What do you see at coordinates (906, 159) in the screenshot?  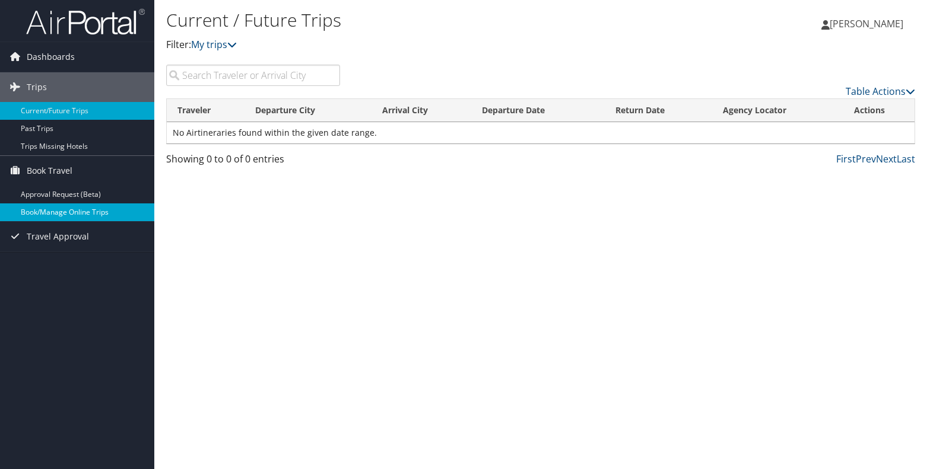 I see `a: Last` at bounding box center [906, 159].